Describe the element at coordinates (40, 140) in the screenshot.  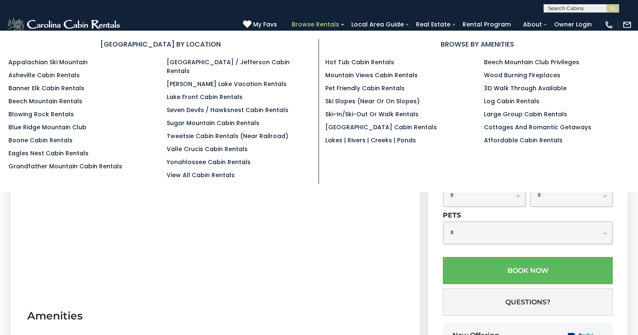
I see `a: Boone Cabin Rentals` at that location.